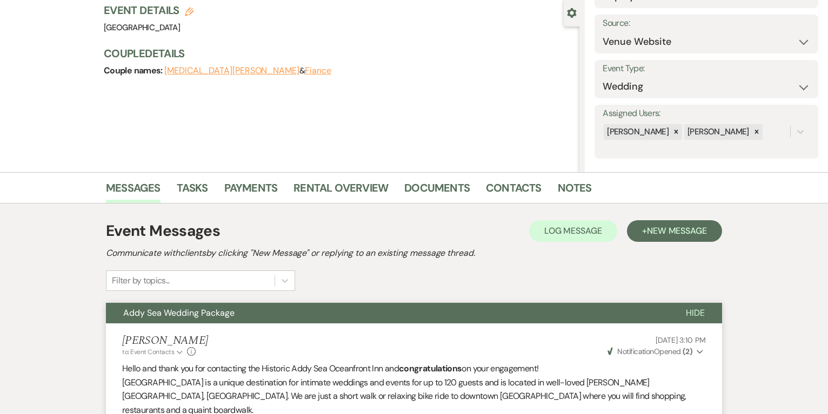 The image size is (828, 414). What do you see at coordinates (695, 313) in the screenshot?
I see `button: Hide` at bounding box center [695, 313].